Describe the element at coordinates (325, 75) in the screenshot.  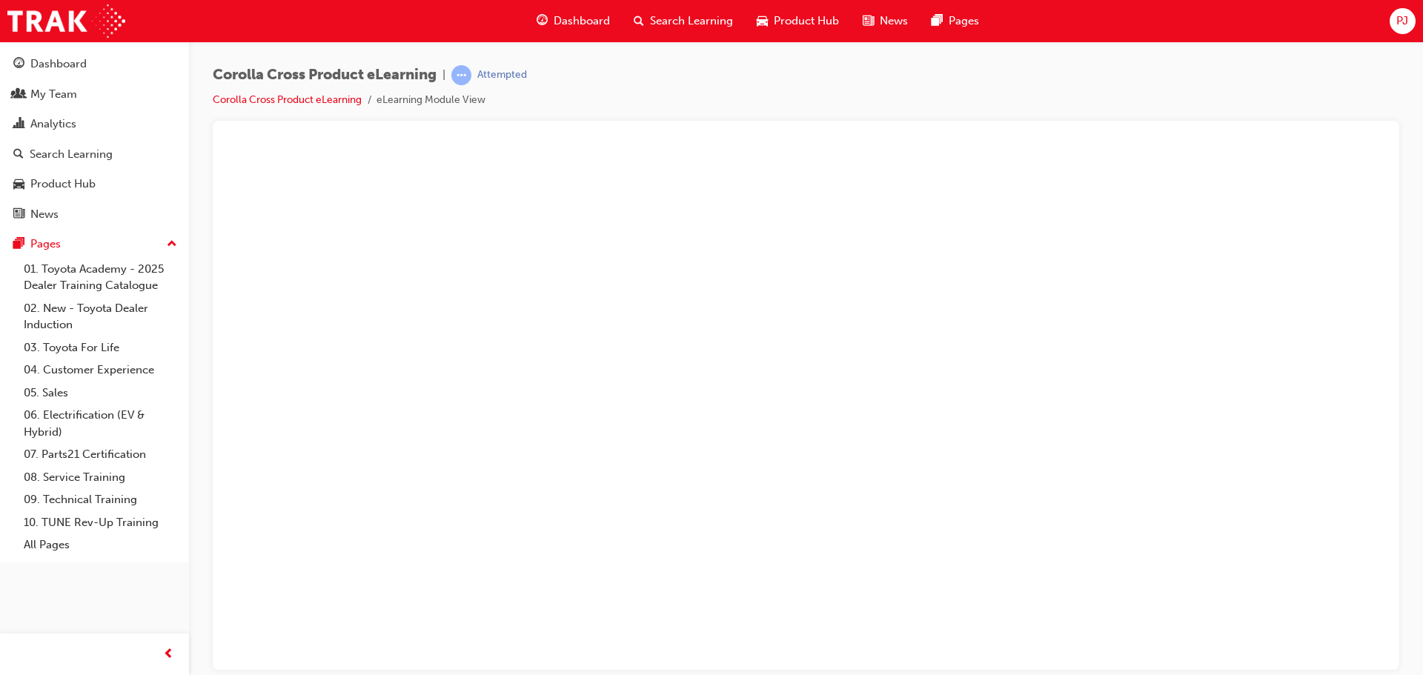
I see `span: Corolla Cross Product eLearning` at that location.